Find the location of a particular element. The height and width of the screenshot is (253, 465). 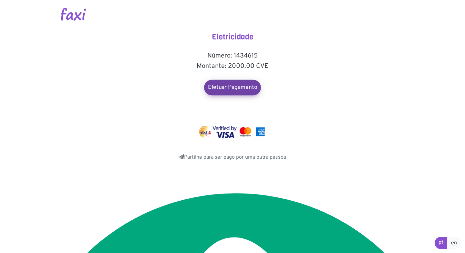

h5: Número: 1434615 is located at coordinates (232, 56).